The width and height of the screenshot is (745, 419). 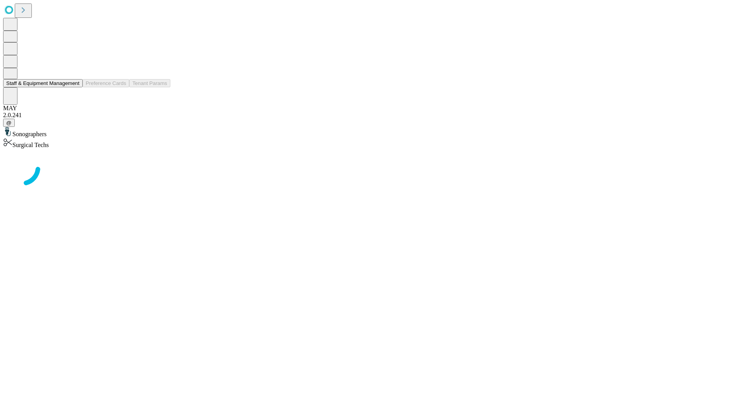 I want to click on div: 2.0.241, so click(x=372, y=115).